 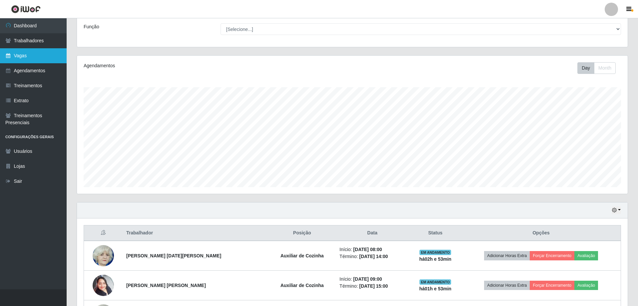 I want to click on label: Função, so click(x=91, y=27).